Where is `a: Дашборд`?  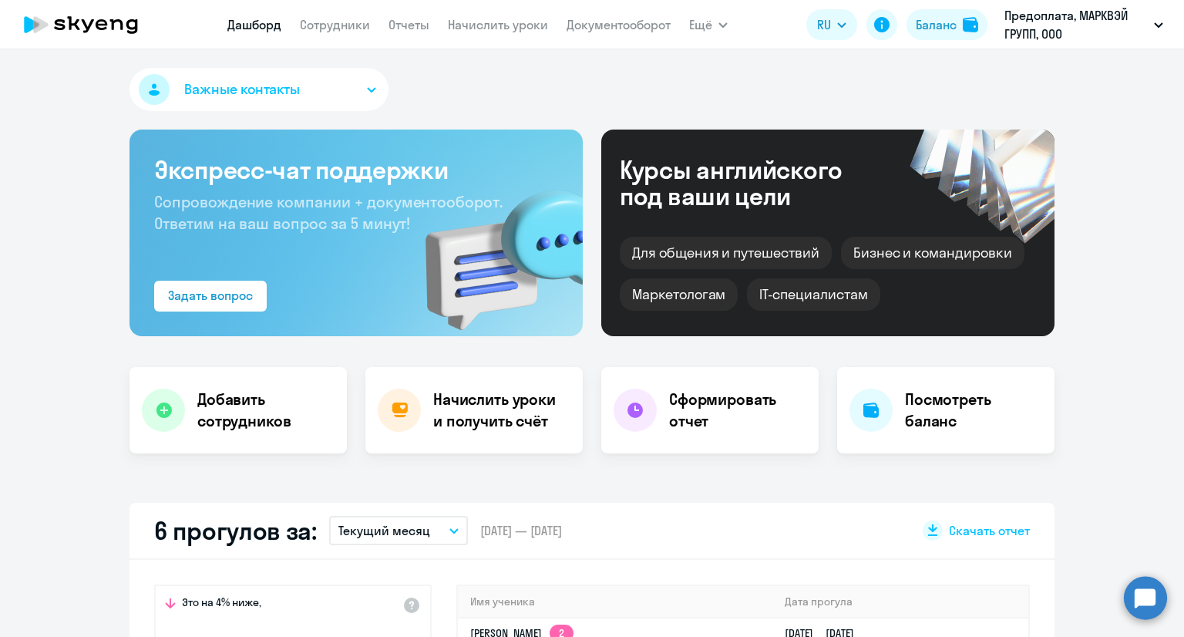
a: Дашборд is located at coordinates (254, 25).